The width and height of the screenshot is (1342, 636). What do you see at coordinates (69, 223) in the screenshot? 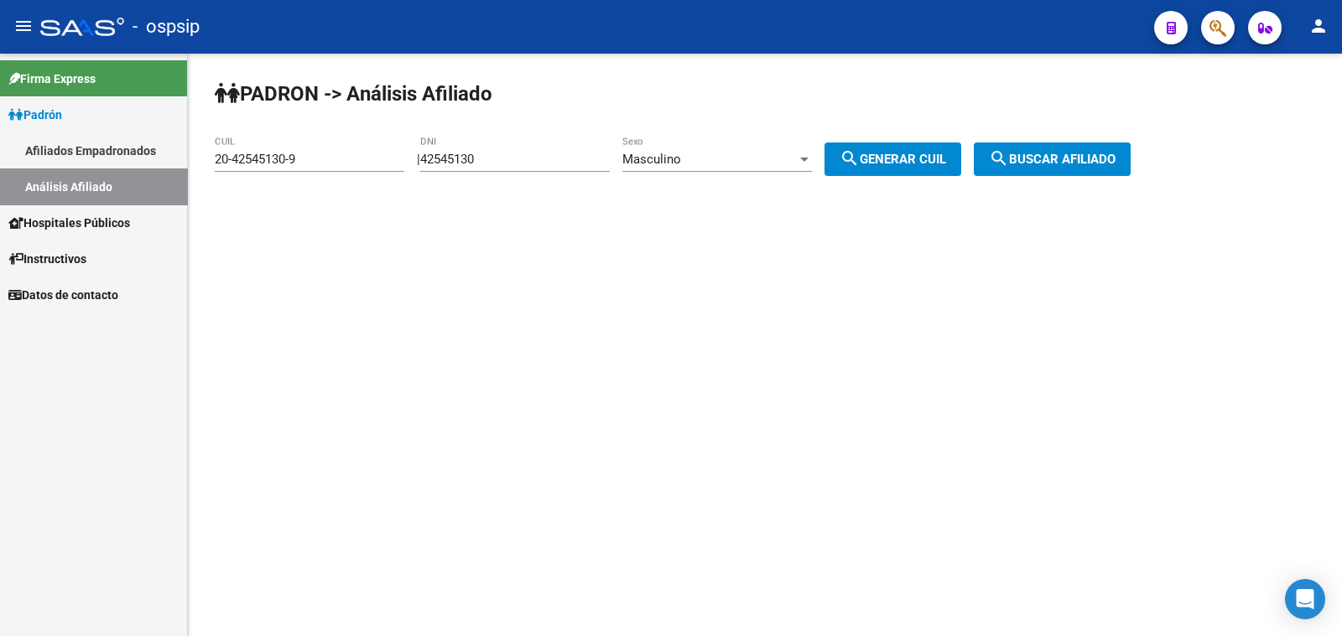
I see `span: Hospitales Públicos` at bounding box center [69, 223].